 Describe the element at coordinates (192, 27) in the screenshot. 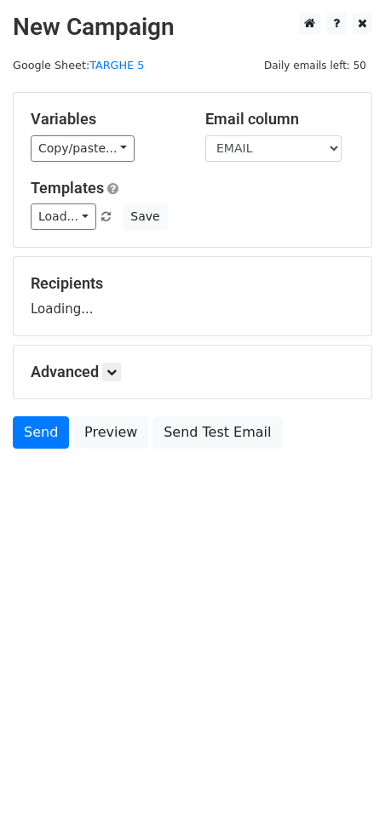

I see `h2: New Campaign` at that location.